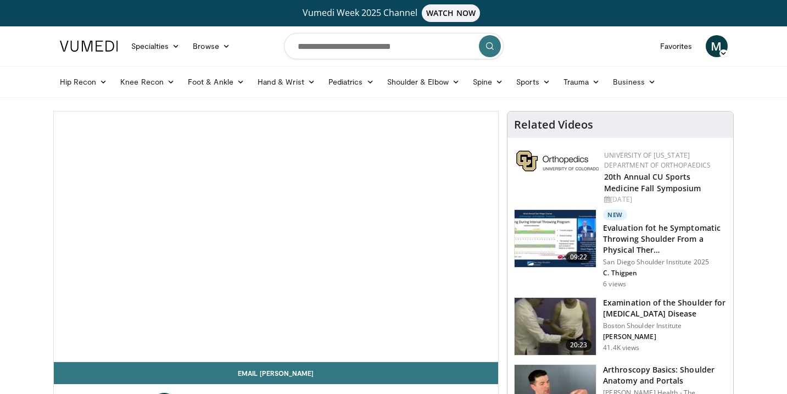 Image resolution: width=787 pixels, height=394 pixels. I want to click on span: WATCH NOW, so click(451, 13).